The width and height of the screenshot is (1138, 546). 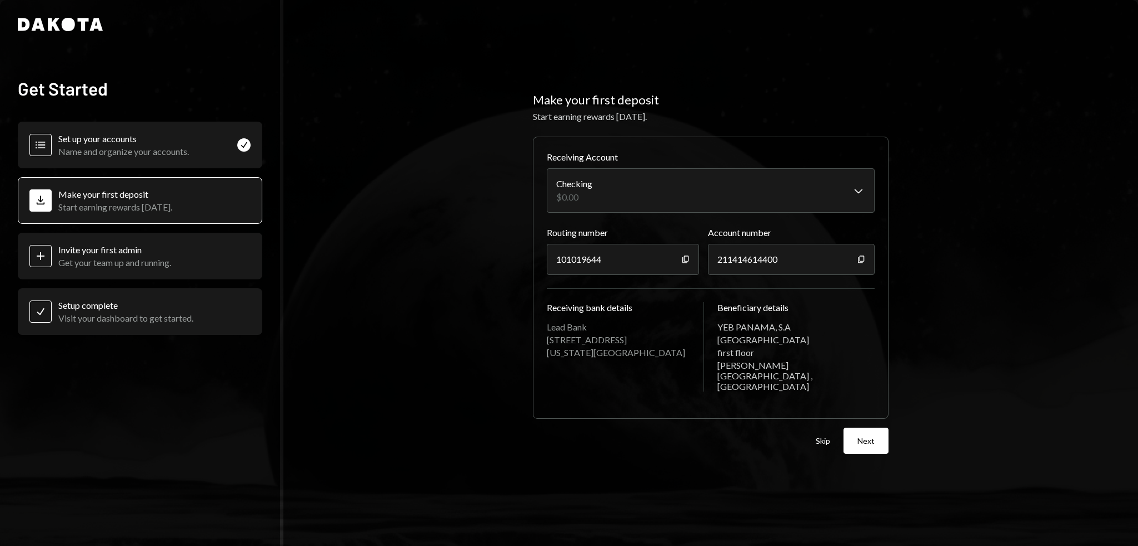 I want to click on button: Skip, so click(x=823, y=441).